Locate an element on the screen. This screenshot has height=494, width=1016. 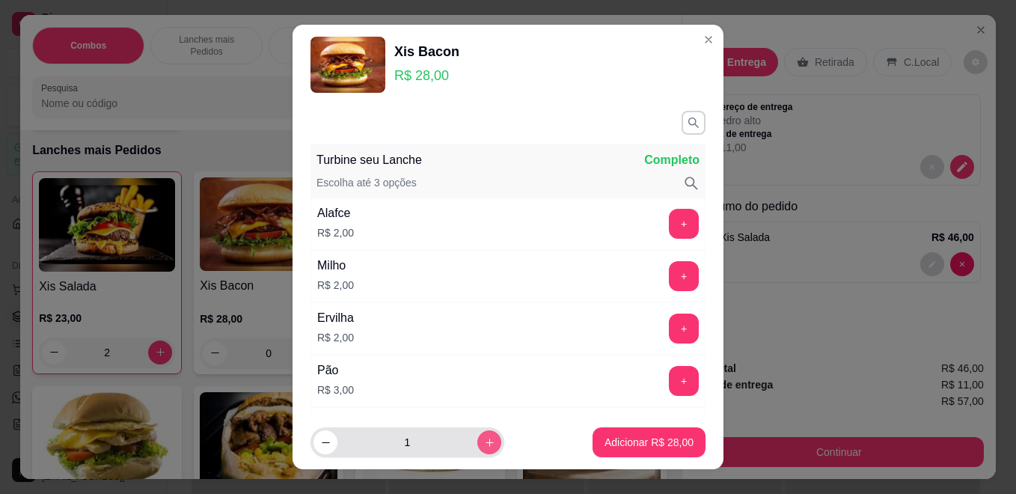
p: Completo is located at coordinates (672, 160).